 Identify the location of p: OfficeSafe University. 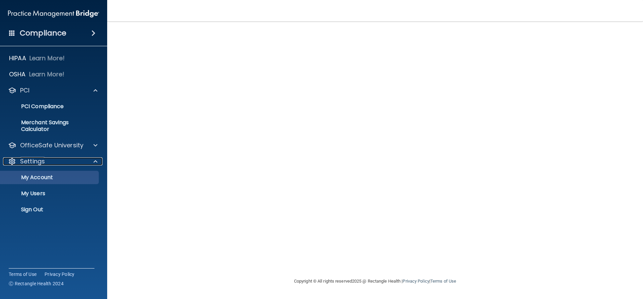
(52, 145).